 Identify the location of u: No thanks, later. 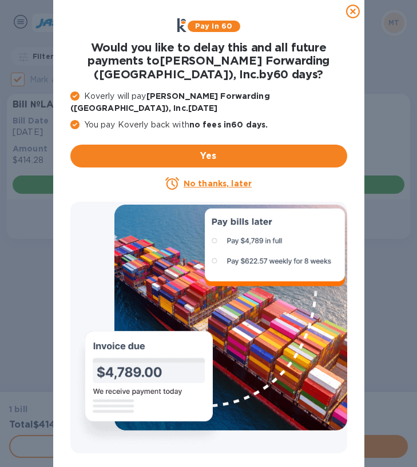
(217, 183).